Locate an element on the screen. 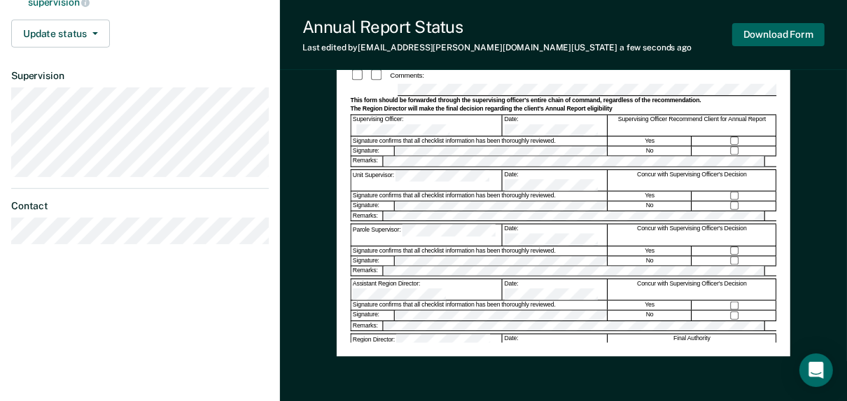 The height and width of the screenshot is (401, 847). div: Parole Supervisor: is located at coordinates (427, 235).